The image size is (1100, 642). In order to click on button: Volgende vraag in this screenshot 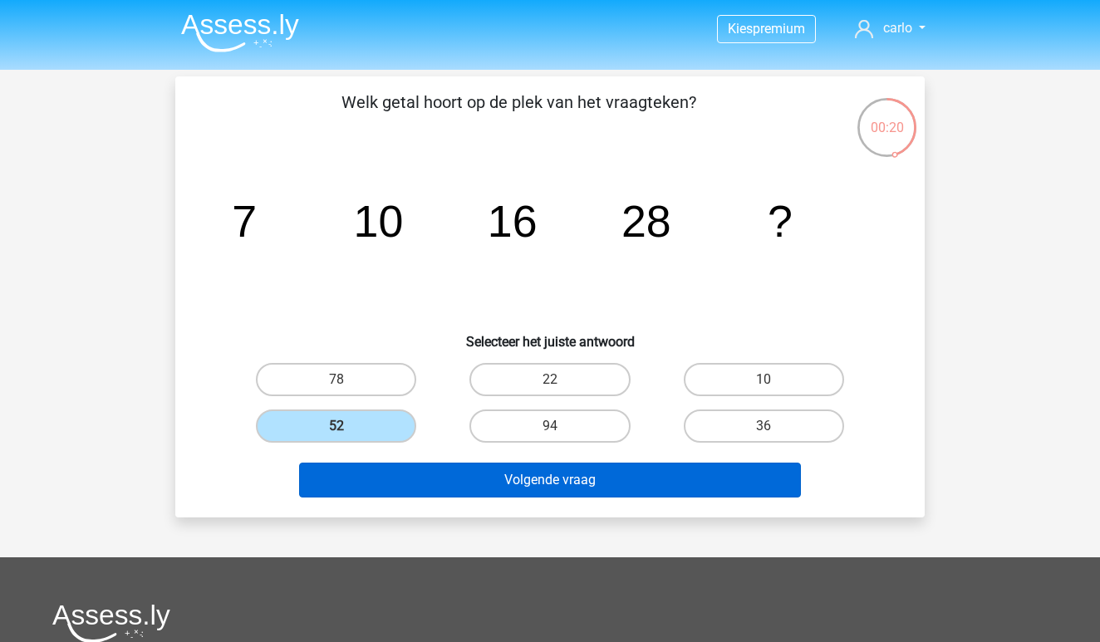, I will do `click(550, 480)`.